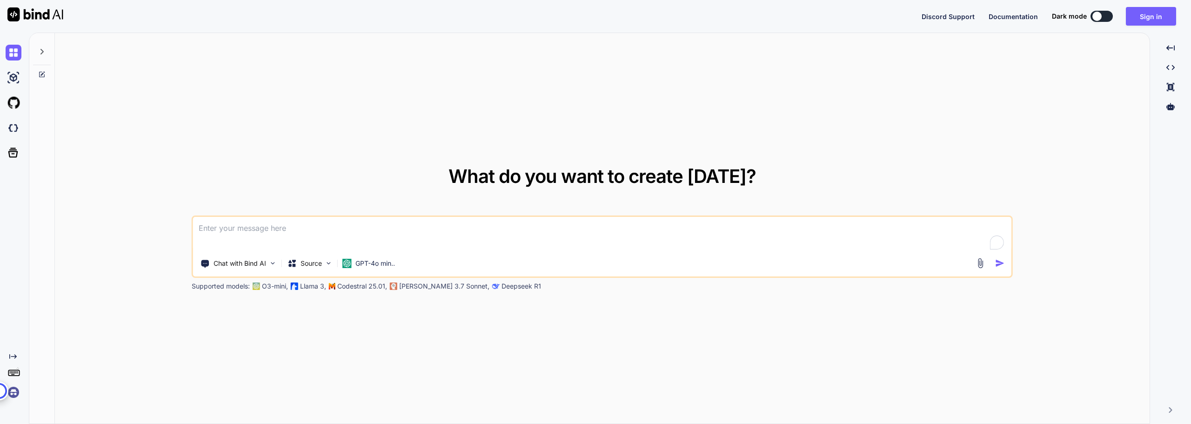 This screenshot has height=424, width=1191. What do you see at coordinates (329, 263) in the screenshot?
I see `img: Pick Models` at bounding box center [329, 263].